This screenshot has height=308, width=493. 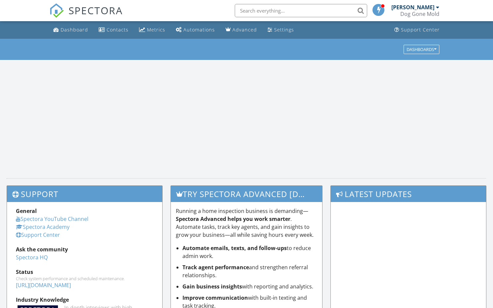 What do you see at coordinates (96, 10) in the screenshot?
I see `span: SPECTORA` at bounding box center [96, 10].